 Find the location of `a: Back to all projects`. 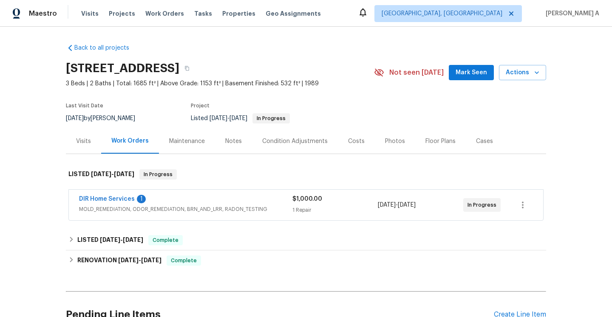

a: Back to all projects is located at coordinates (107, 48).